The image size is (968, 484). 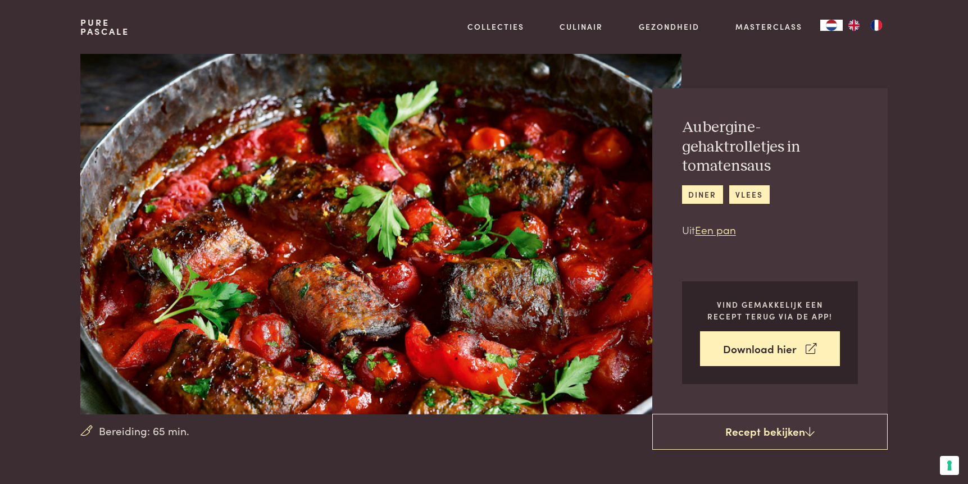 I want to click on a: Masterclass, so click(x=769, y=26).